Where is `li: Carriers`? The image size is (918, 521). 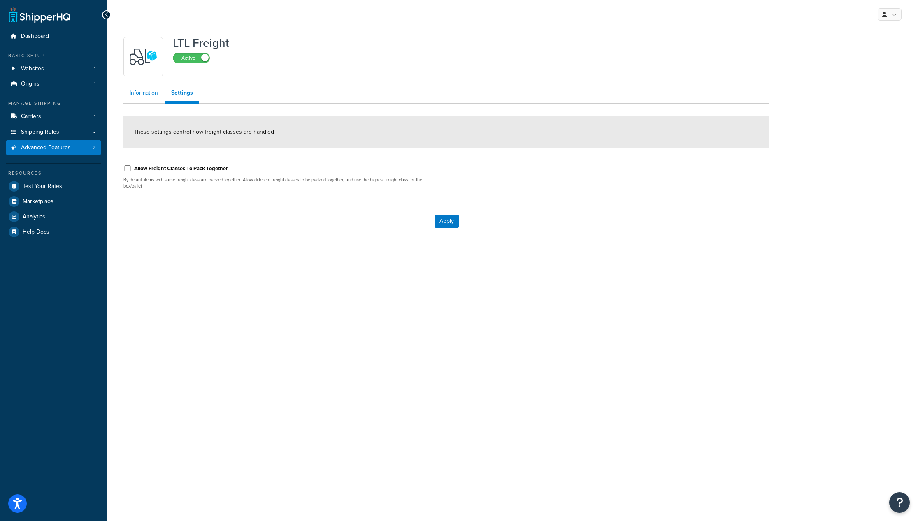
li: Carriers is located at coordinates (53, 116).